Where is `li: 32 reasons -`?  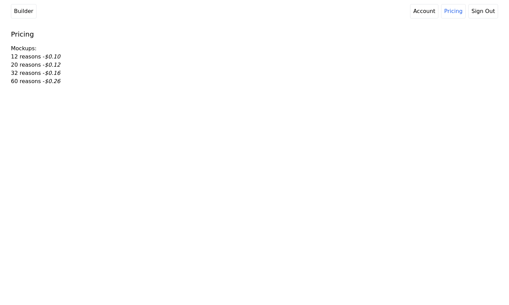
li: 32 reasons - is located at coordinates (255, 73).